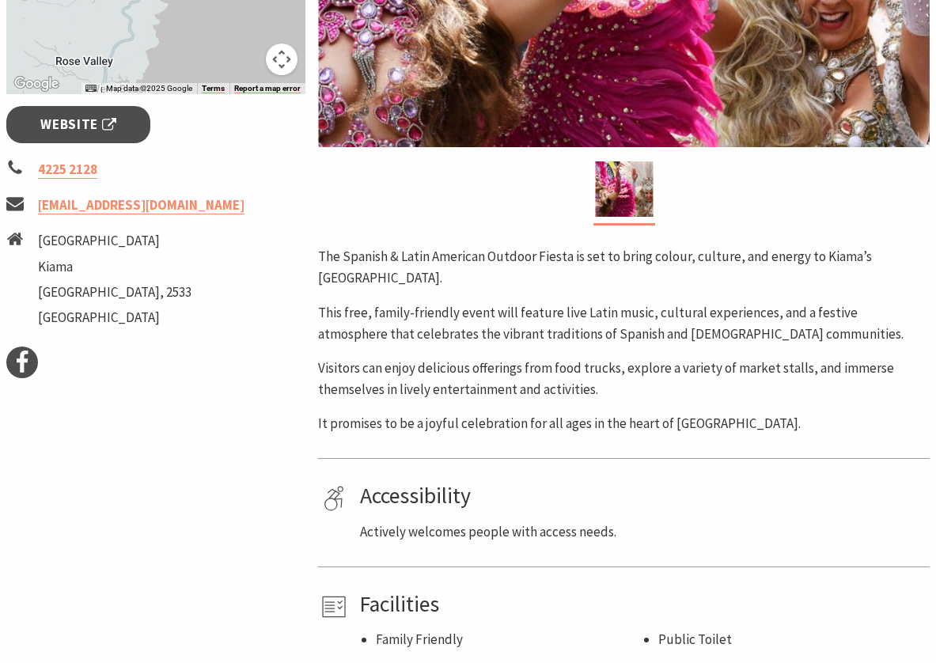 The height and width of the screenshot is (663, 936). What do you see at coordinates (67, 169) in the screenshot?
I see `a: 4225 2128` at bounding box center [67, 169].